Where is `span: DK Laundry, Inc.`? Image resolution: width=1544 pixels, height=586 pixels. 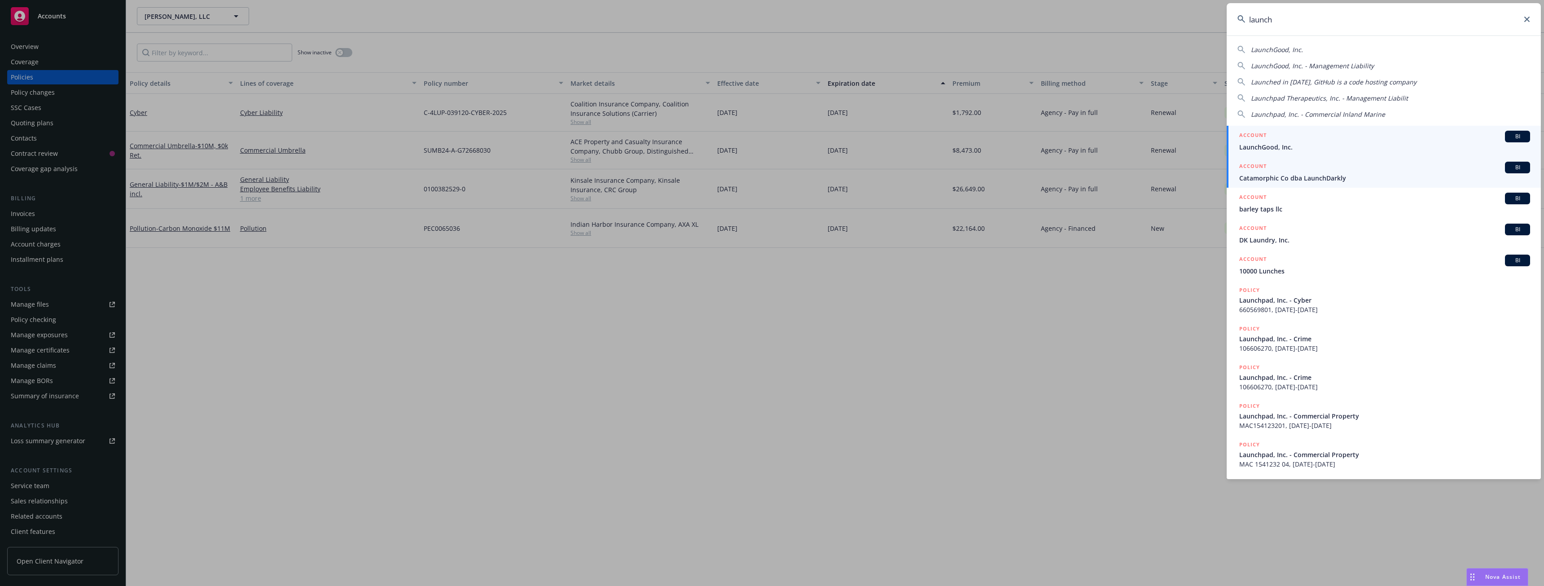 span: DK Laundry, Inc. is located at coordinates (1385, 240).